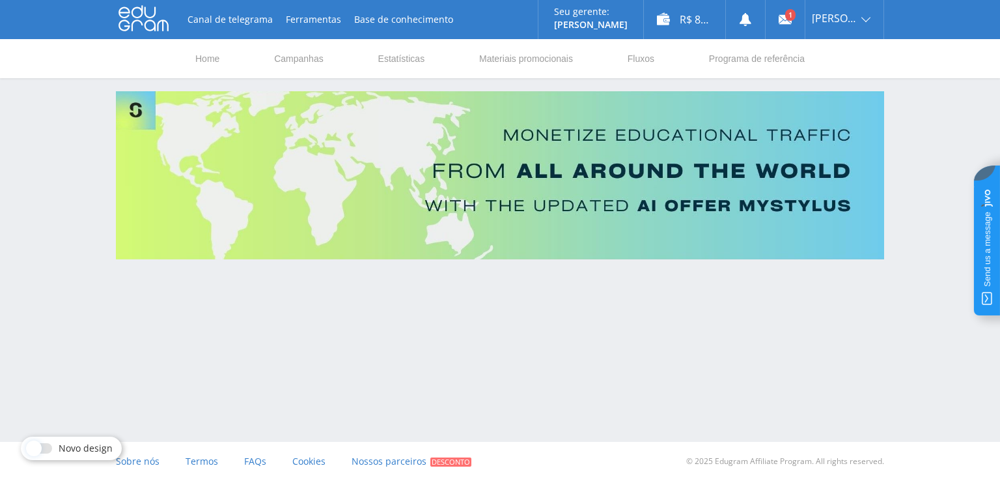 Image resolution: width=1000 pixels, height=481 pixels. Describe the element at coordinates (412, 461) in the screenshot. I see `a: Nossos parceiros Desconto` at that location.